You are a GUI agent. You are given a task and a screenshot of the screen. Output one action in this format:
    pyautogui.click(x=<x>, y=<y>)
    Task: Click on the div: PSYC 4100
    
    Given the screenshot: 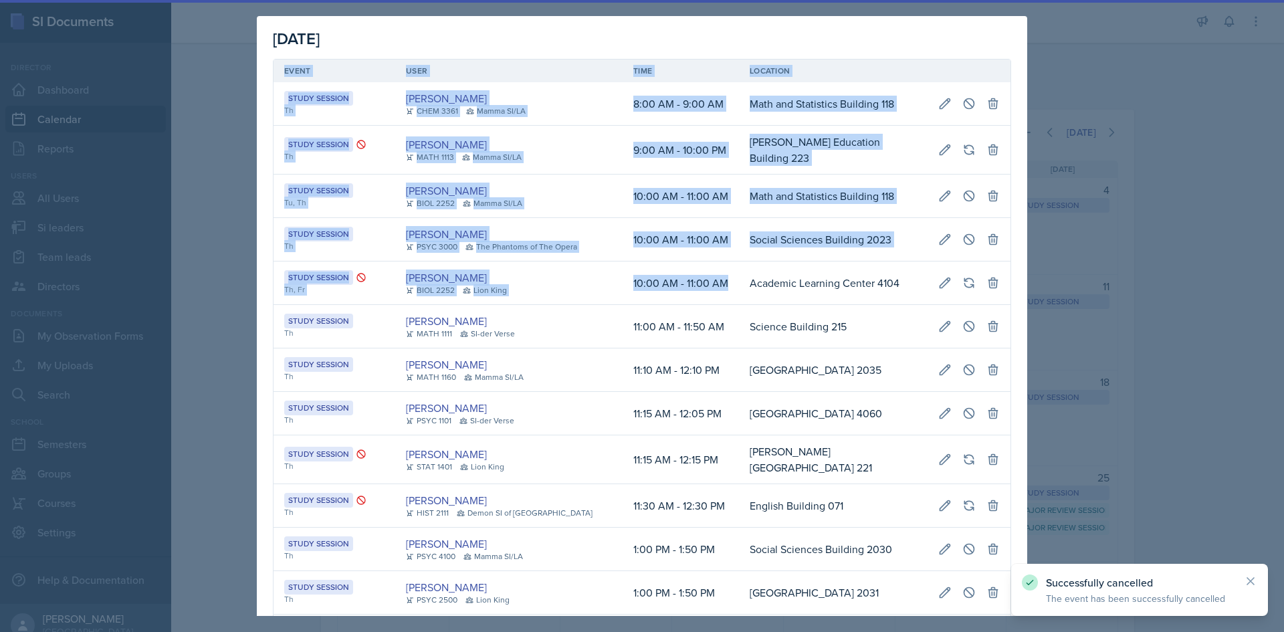 What is the action you would take?
    pyautogui.click(x=431, y=557)
    